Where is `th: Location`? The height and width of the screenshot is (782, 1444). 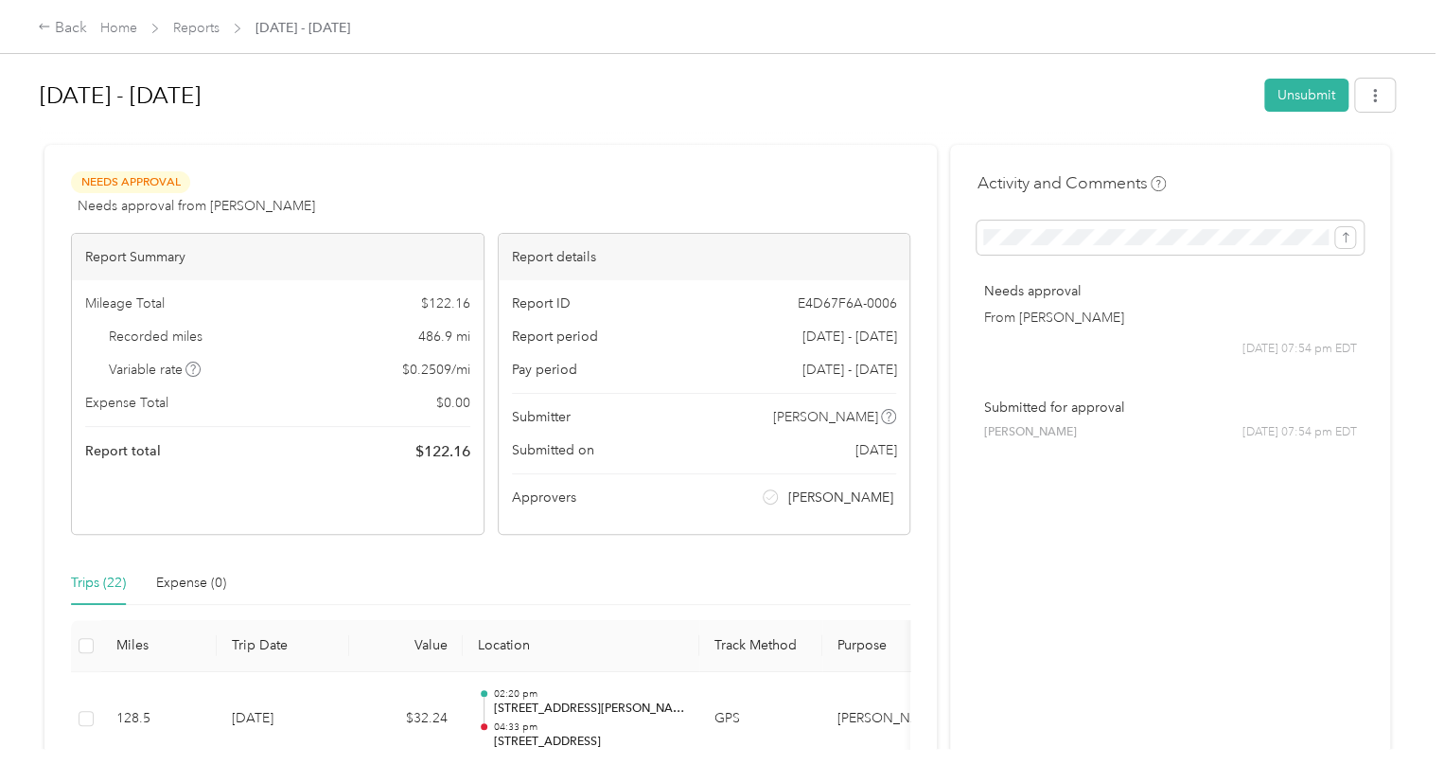
th: Location is located at coordinates (581, 645).